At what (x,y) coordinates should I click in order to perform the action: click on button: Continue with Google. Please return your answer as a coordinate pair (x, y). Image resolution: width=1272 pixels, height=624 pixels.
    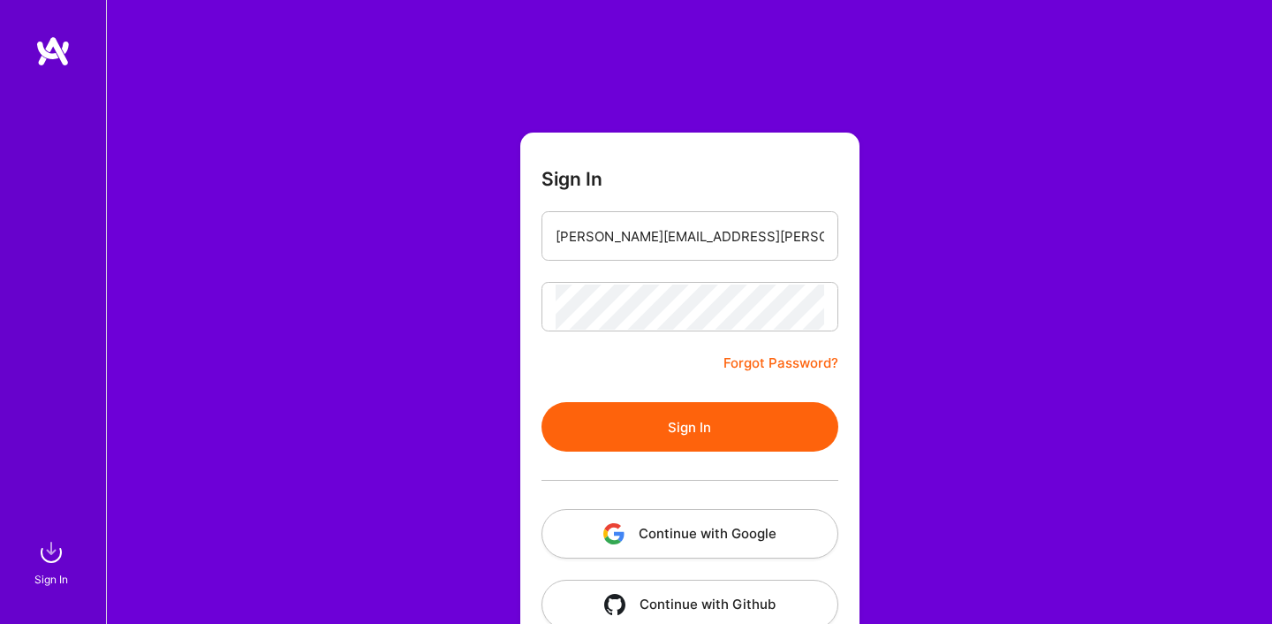
    Looking at the image, I should click on (690, 534).